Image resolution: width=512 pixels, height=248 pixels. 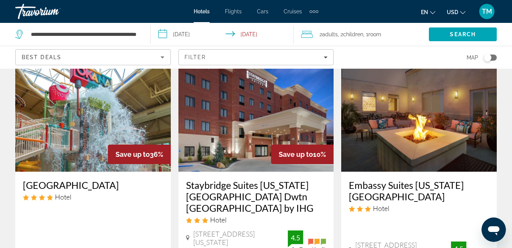 What do you see at coordinates (263, 11) in the screenshot?
I see `a: Cars` at bounding box center [263, 11].